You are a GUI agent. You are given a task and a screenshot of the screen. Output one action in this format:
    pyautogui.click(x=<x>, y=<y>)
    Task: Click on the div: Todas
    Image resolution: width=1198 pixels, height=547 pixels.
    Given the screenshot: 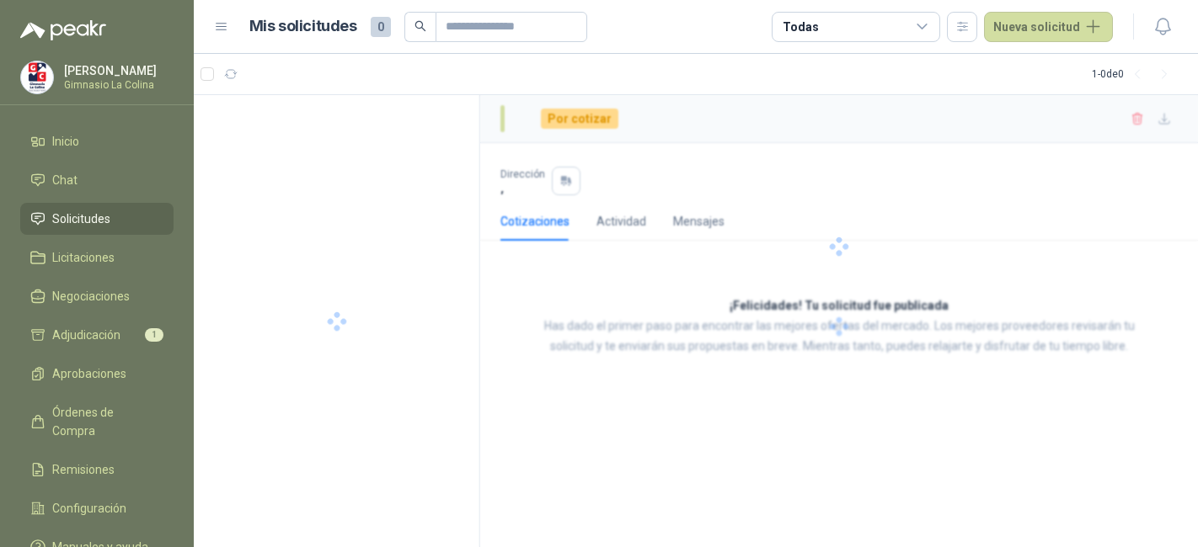 What is the action you would take?
    pyautogui.click(x=800, y=27)
    